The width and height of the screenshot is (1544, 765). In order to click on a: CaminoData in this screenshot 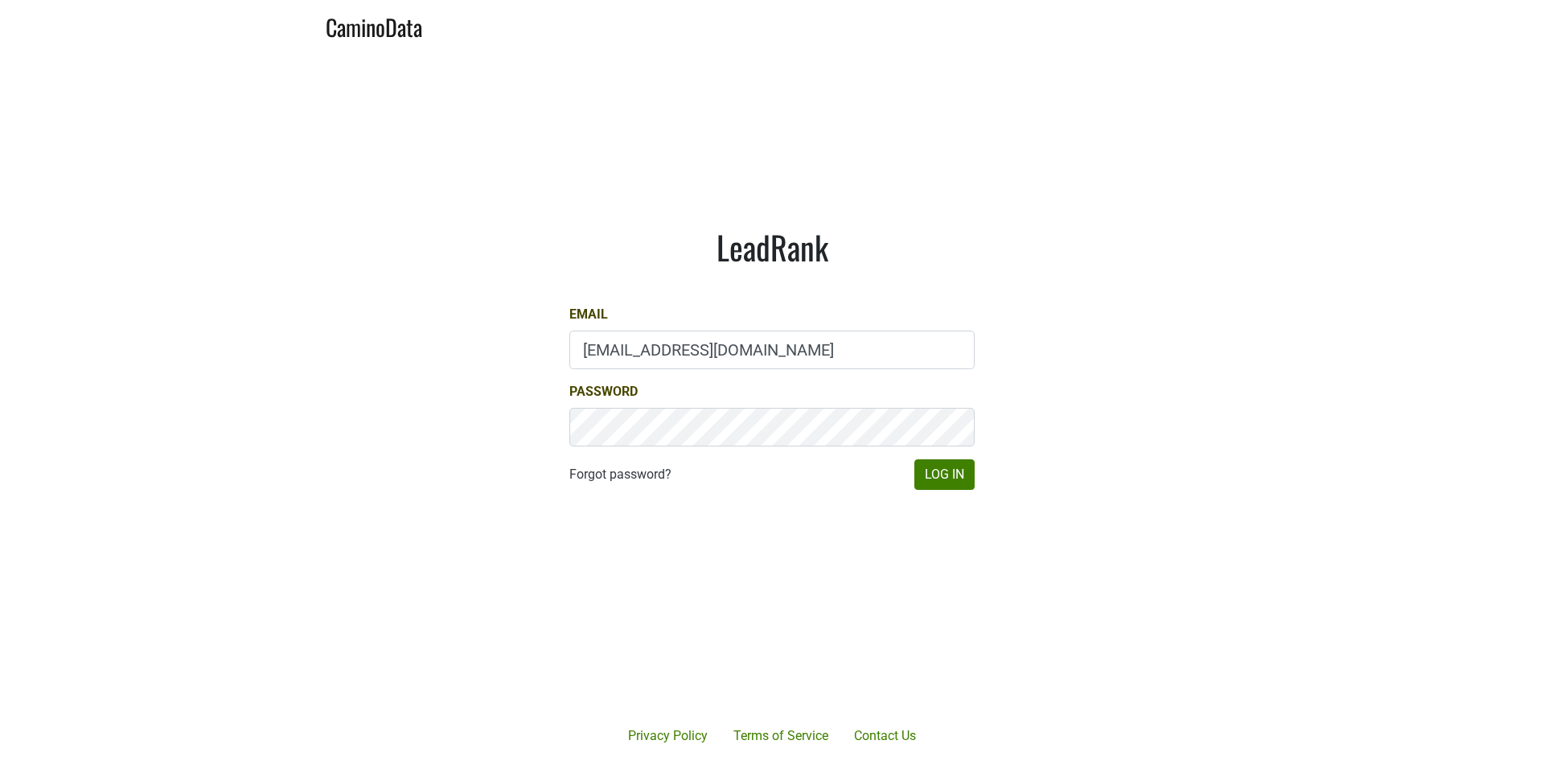, I will do `click(374, 25)`.